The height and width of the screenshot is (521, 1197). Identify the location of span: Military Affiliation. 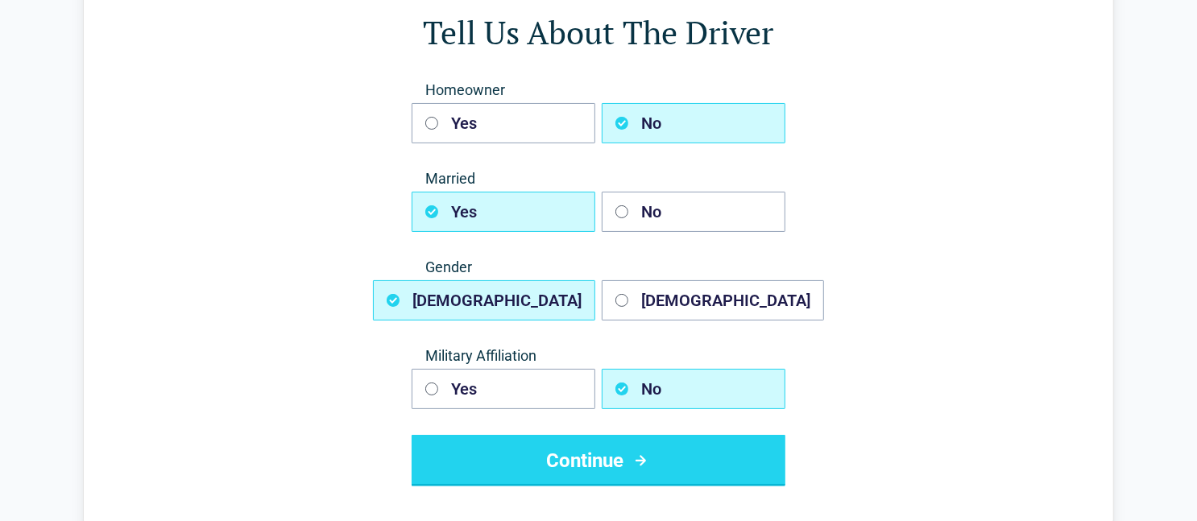
(598, 356).